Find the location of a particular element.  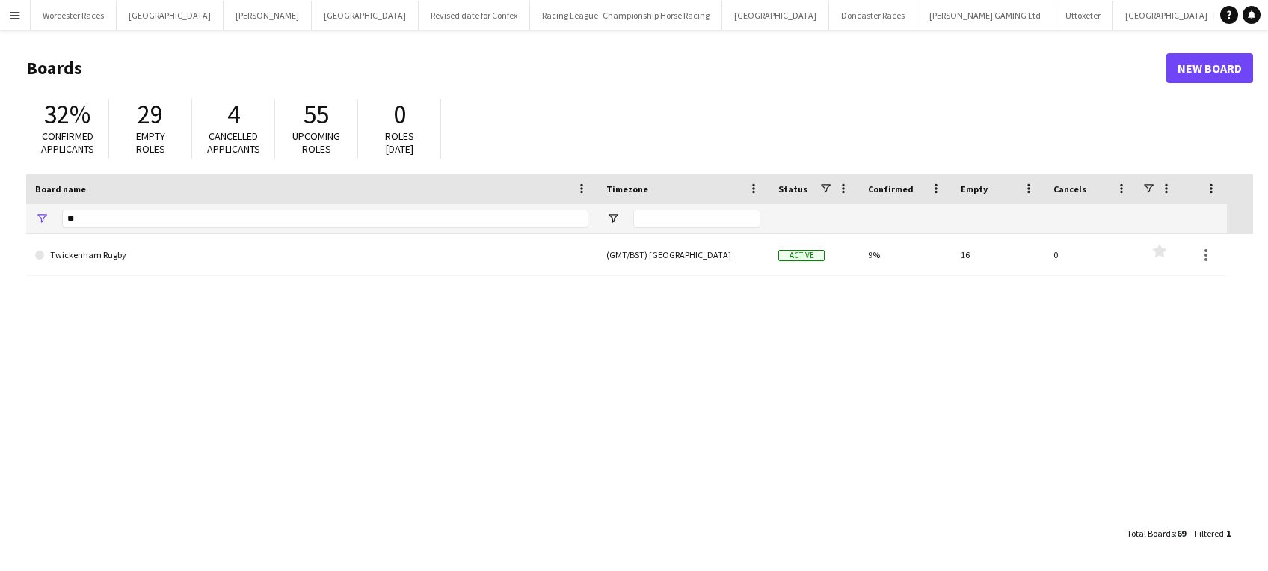

a: New Board is located at coordinates (1210, 68).